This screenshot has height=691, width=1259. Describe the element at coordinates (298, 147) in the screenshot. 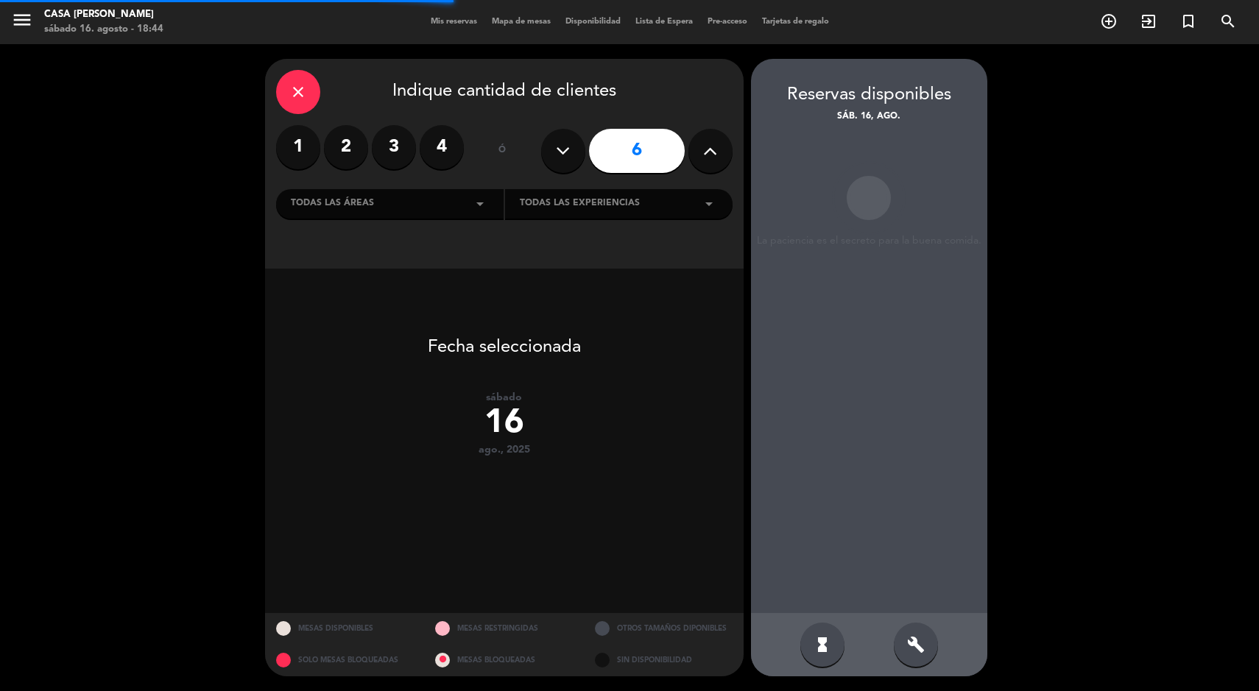

I see `label: 1` at that location.